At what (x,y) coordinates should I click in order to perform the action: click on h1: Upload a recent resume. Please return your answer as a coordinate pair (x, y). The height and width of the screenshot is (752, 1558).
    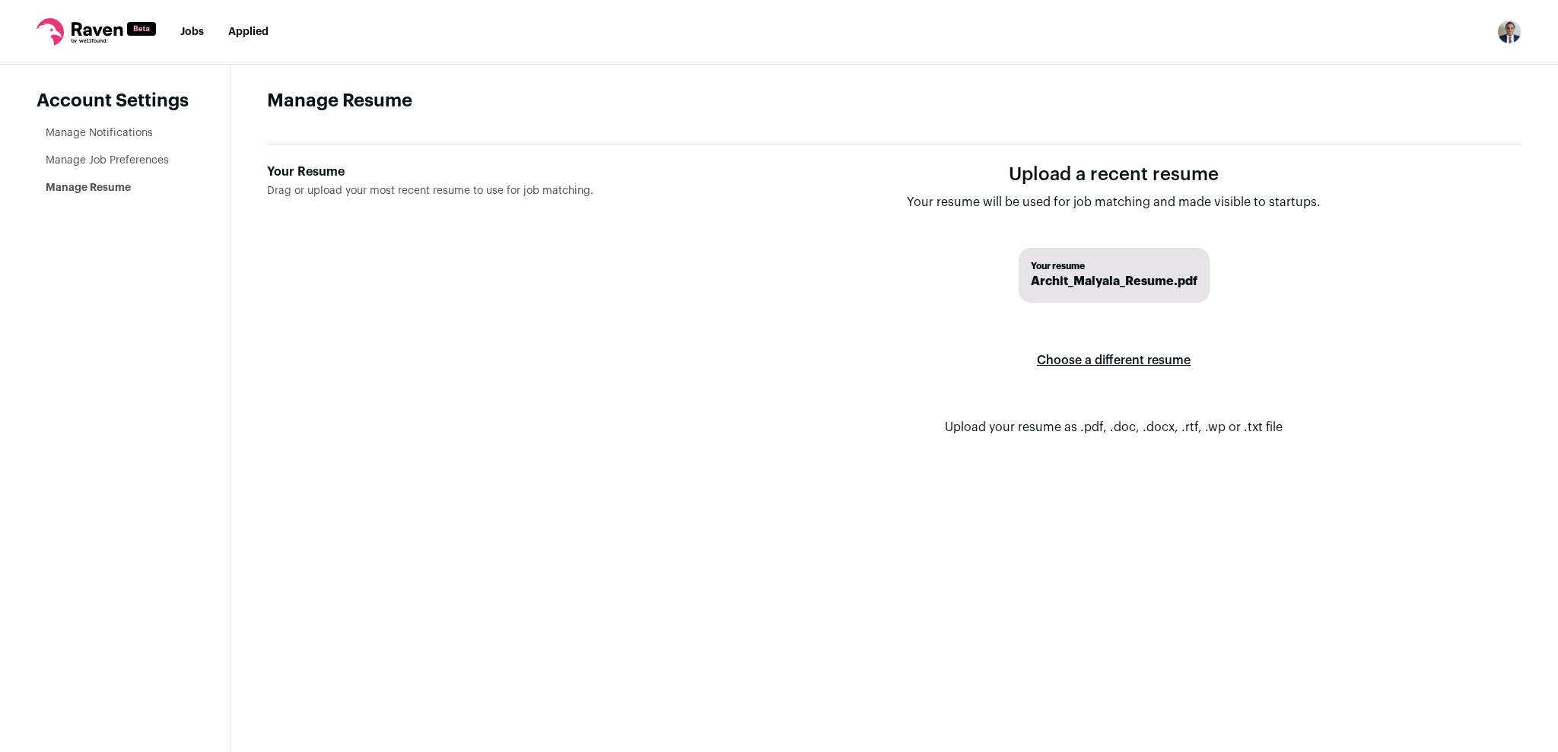
    Looking at the image, I should click on (1114, 175).